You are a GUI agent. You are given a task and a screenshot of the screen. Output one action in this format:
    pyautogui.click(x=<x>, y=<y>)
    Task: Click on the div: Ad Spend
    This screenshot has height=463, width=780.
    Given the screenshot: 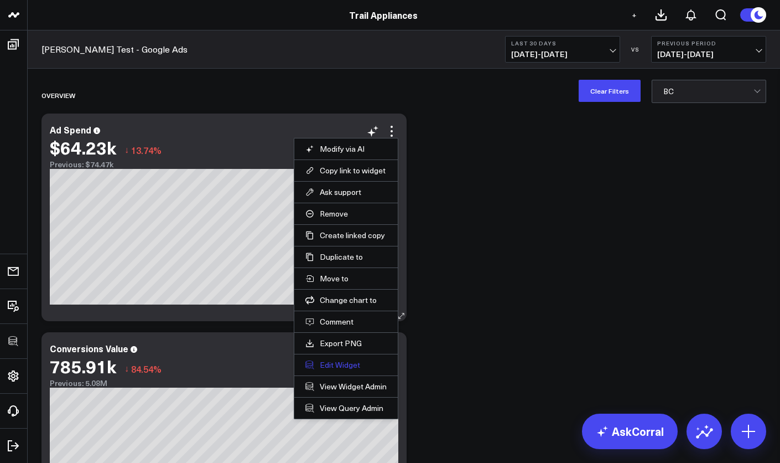 What is the action you would take?
    pyautogui.click(x=70, y=130)
    